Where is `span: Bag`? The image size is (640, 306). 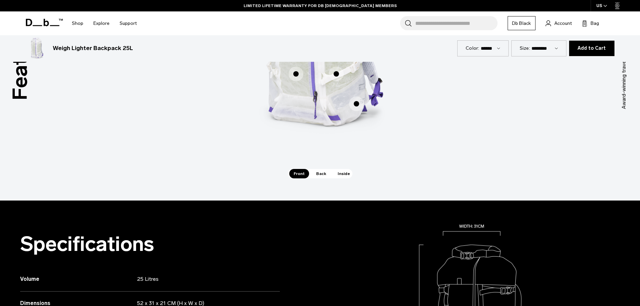 span: Bag is located at coordinates (595, 23).